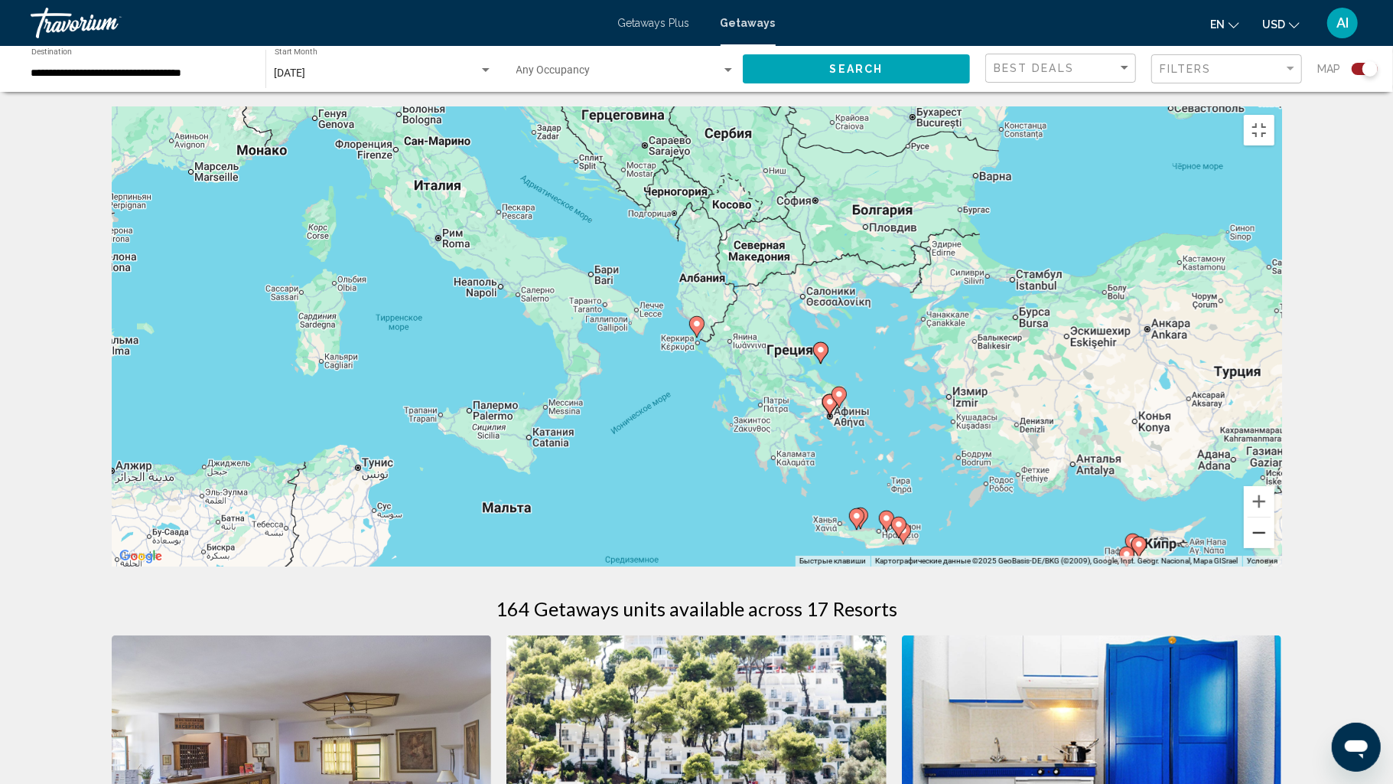  I want to click on button: Уменьшить, so click(1259, 533).